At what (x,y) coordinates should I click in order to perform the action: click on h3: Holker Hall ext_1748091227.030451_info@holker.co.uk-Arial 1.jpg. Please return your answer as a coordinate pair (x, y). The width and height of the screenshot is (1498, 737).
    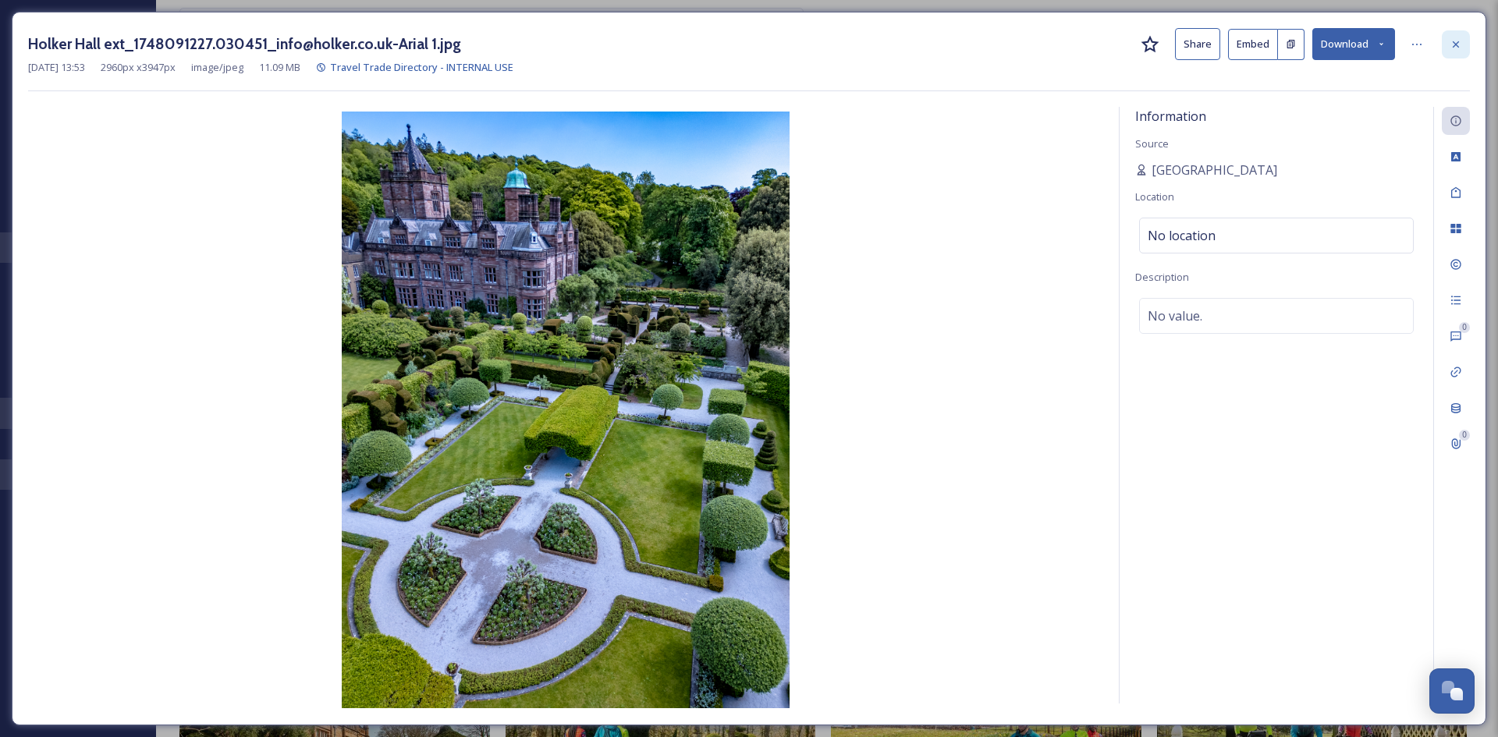
    Looking at the image, I should click on (244, 44).